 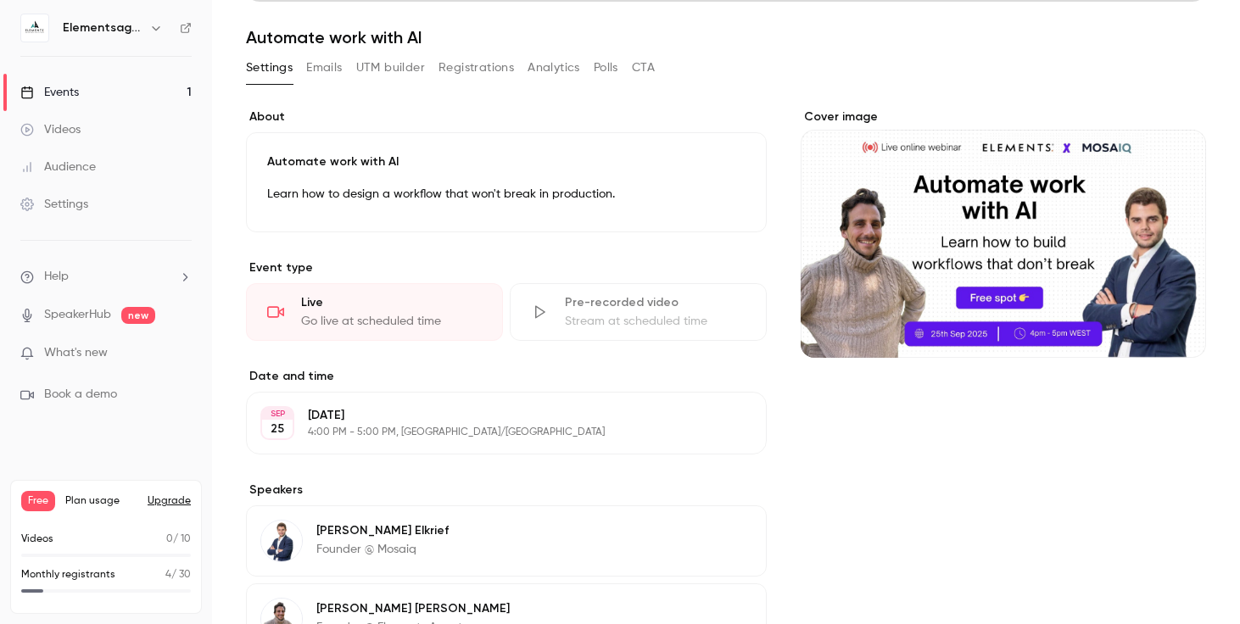 I want to click on span: What's new, so click(x=76, y=353).